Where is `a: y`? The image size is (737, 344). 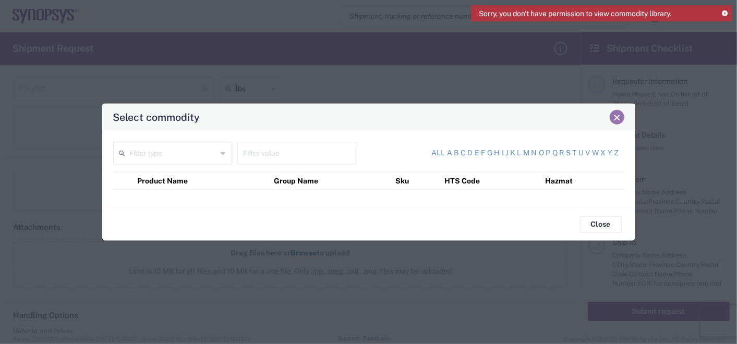
a: y is located at coordinates (610, 153).